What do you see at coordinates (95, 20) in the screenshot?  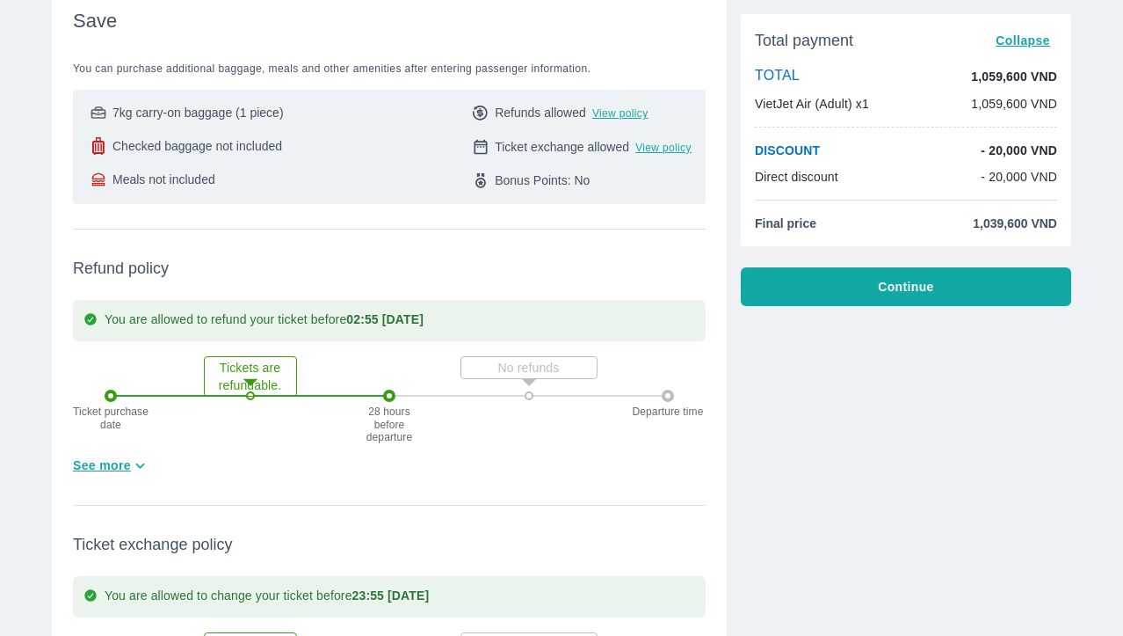 I see `font: Save` at bounding box center [95, 20].